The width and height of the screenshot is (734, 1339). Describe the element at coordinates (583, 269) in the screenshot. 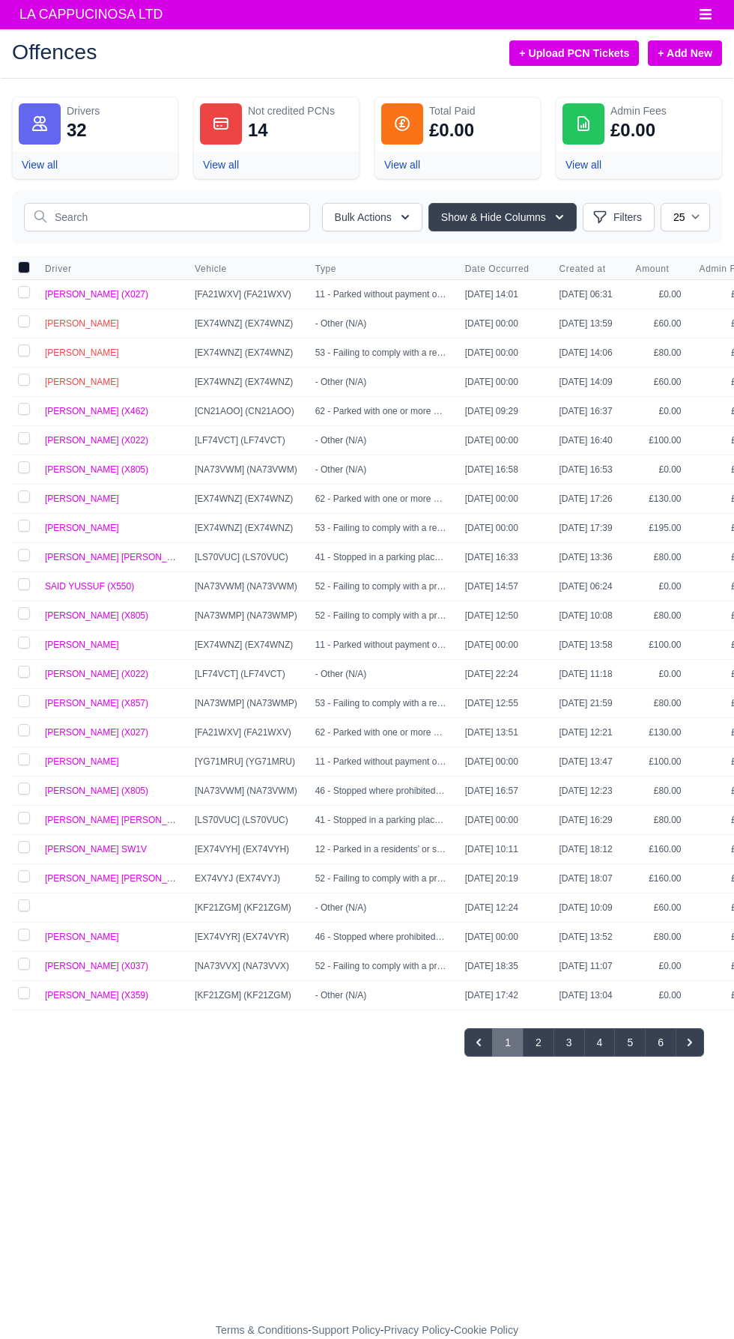

I see `span: Created at` at that location.